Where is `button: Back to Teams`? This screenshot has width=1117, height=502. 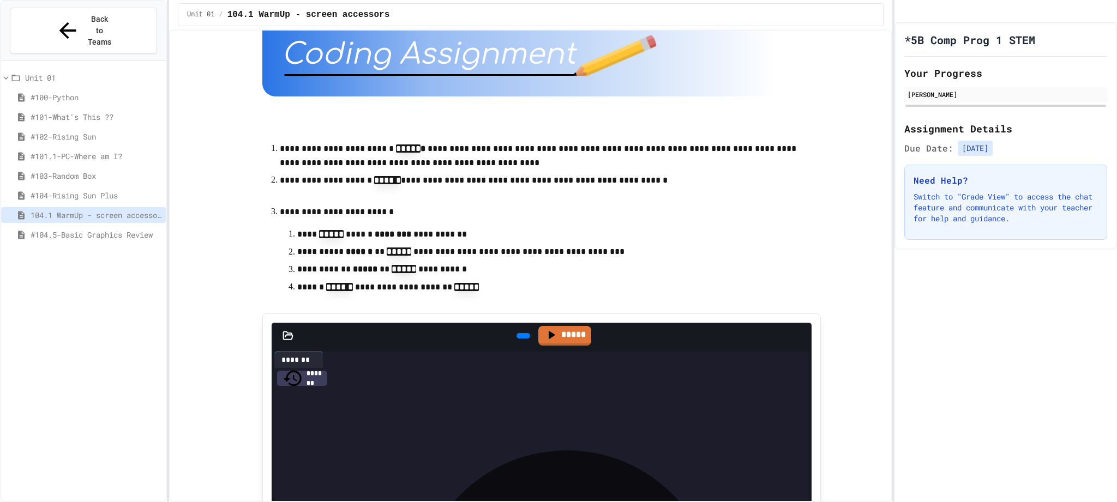 button: Back to Teams is located at coordinates (83, 31).